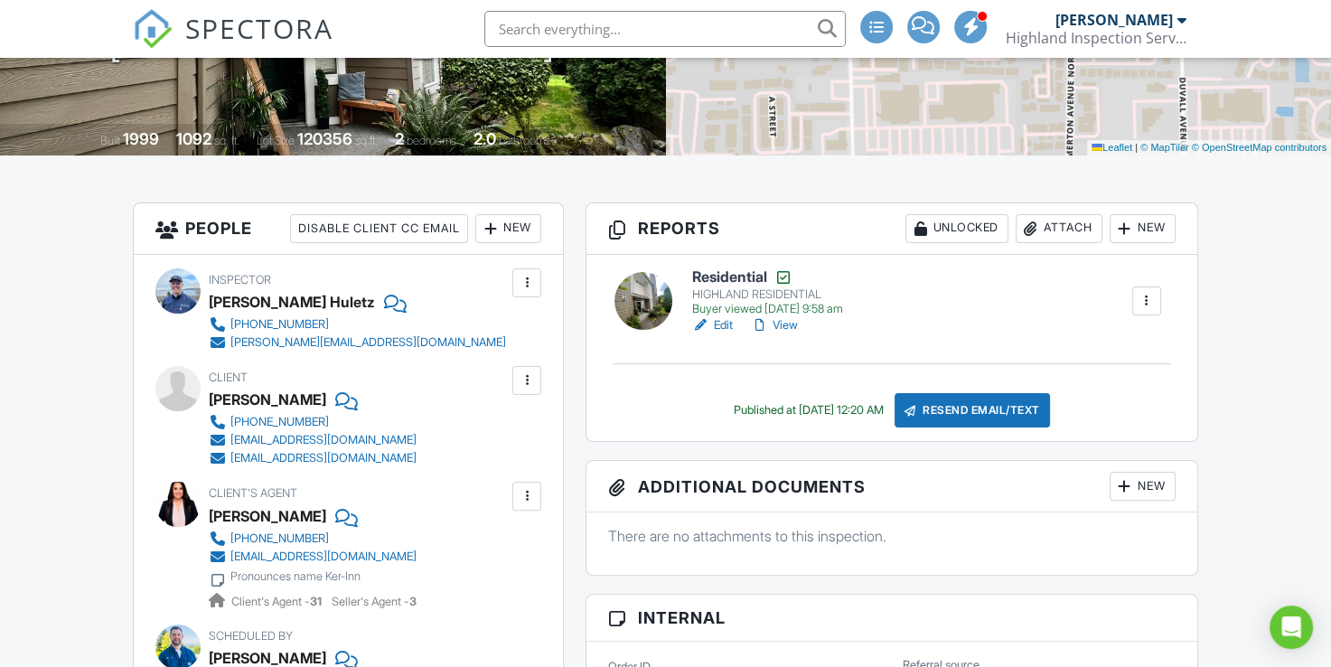 The width and height of the screenshot is (1331, 667). Describe the element at coordinates (276, 140) in the screenshot. I see `span: Lot Size` at that location.